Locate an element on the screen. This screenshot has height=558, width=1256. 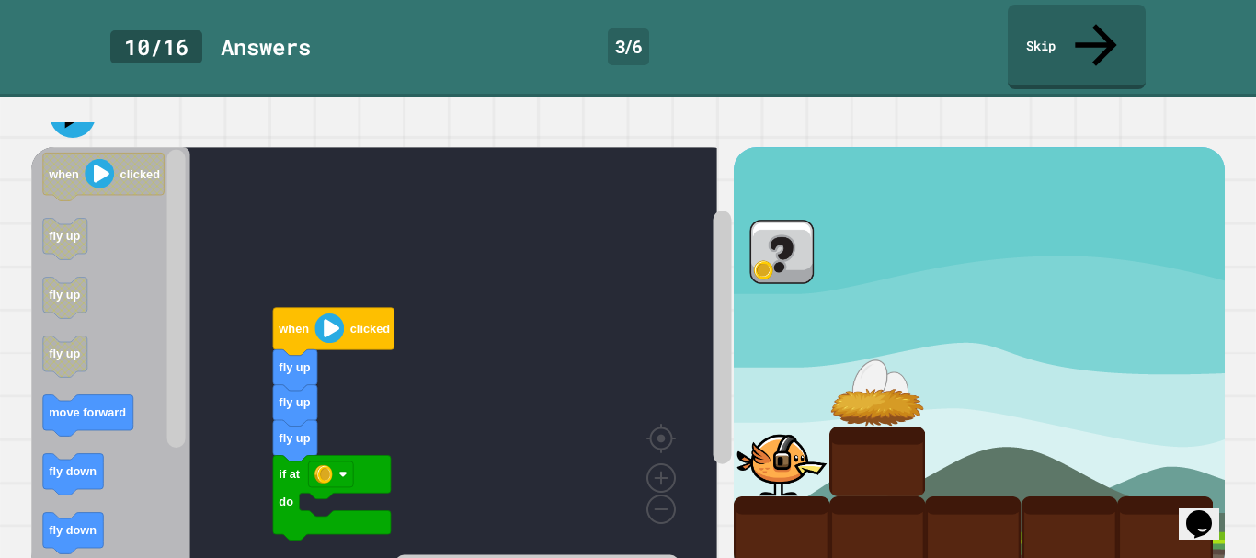
text: do is located at coordinates (287, 501).